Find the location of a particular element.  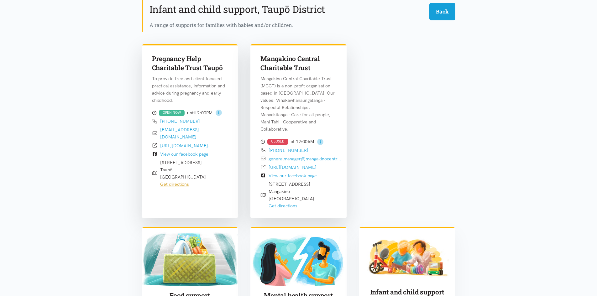

div: until 2:00PM is located at coordinates (190, 113).